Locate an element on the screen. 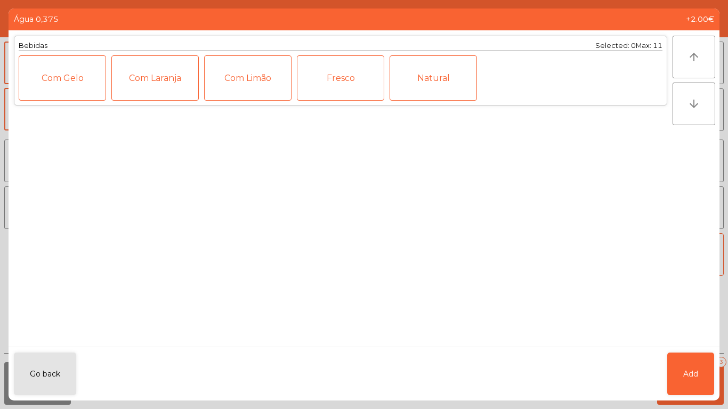 Image resolution: width=728 pixels, height=409 pixels. div: Fresco is located at coordinates (341, 78).